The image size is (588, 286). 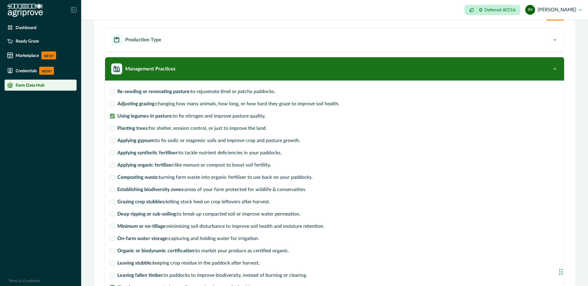 What do you see at coordinates (150, 69) in the screenshot?
I see `p: Management Practices` at bounding box center [150, 69].